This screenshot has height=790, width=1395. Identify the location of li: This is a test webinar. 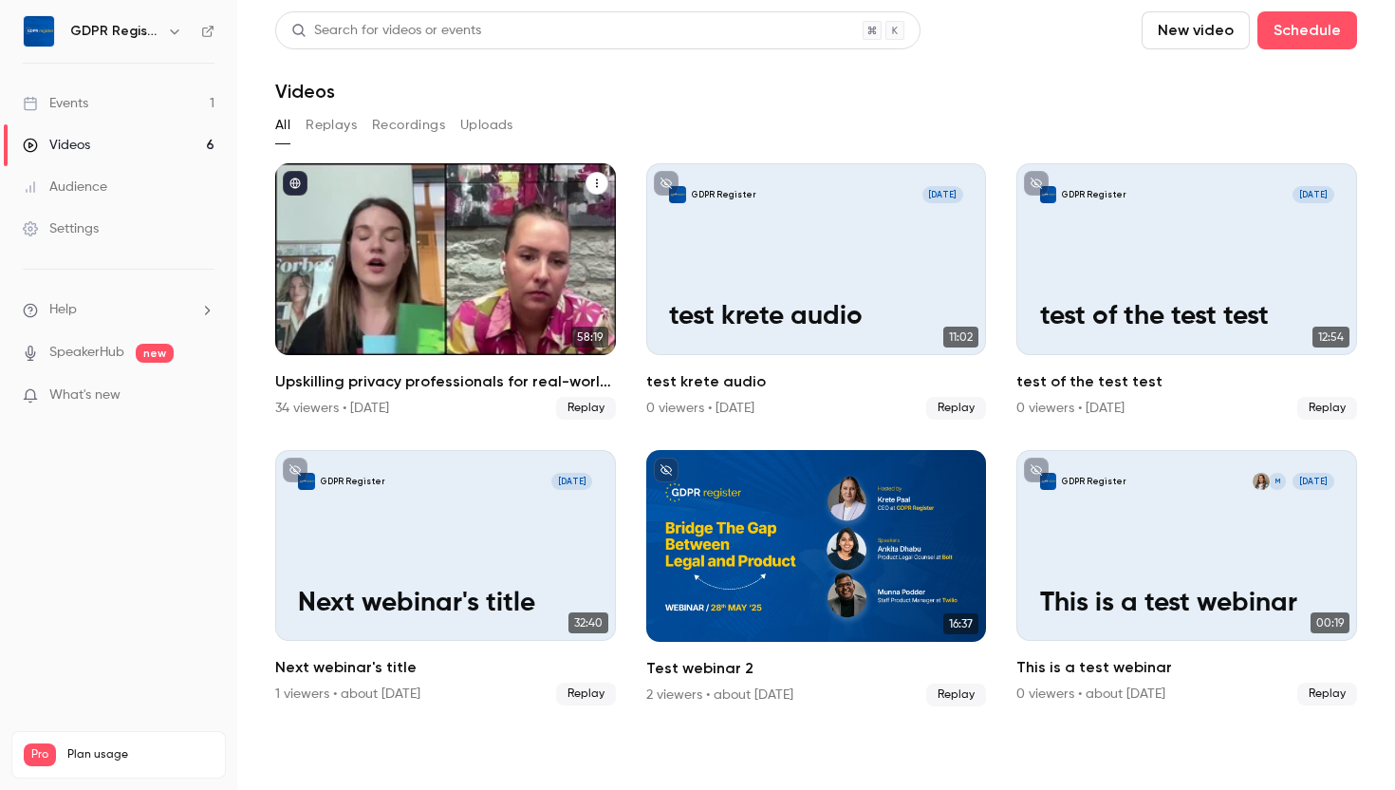
(1186, 578).